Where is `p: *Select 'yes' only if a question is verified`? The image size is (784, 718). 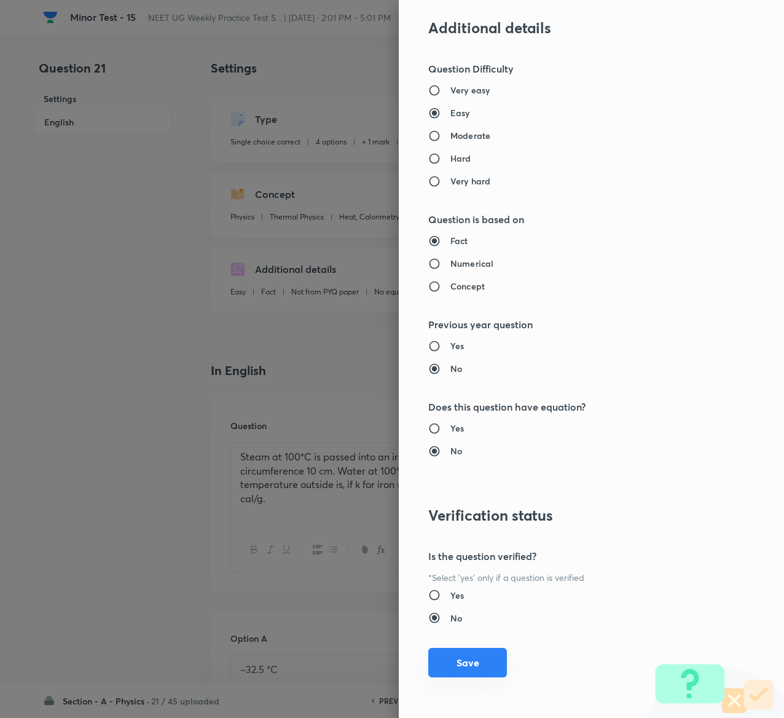 p: *Select 'yes' only if a question is verified is located at coordinates (571, 577).